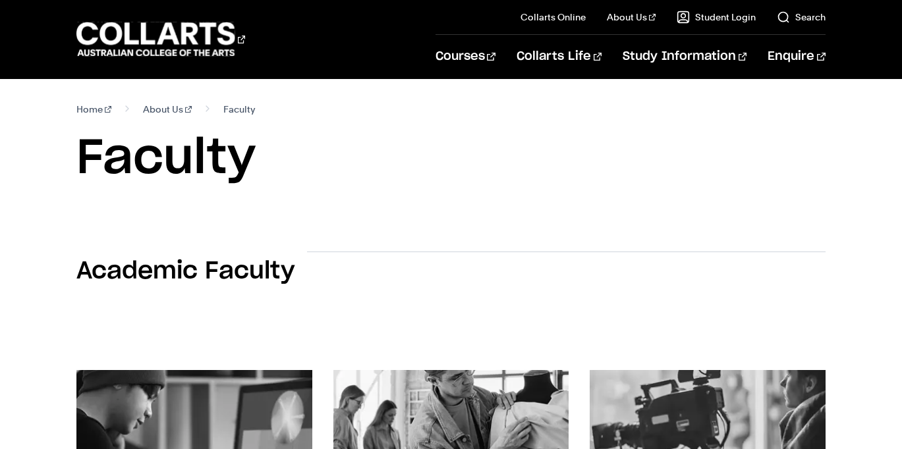 Image resolution: width=902 pixels, height=449 pixels. What do you see at coordinates (161, 39) in the screenshot?
I see `div: Go to homepage` at bounding box center [161, 39].